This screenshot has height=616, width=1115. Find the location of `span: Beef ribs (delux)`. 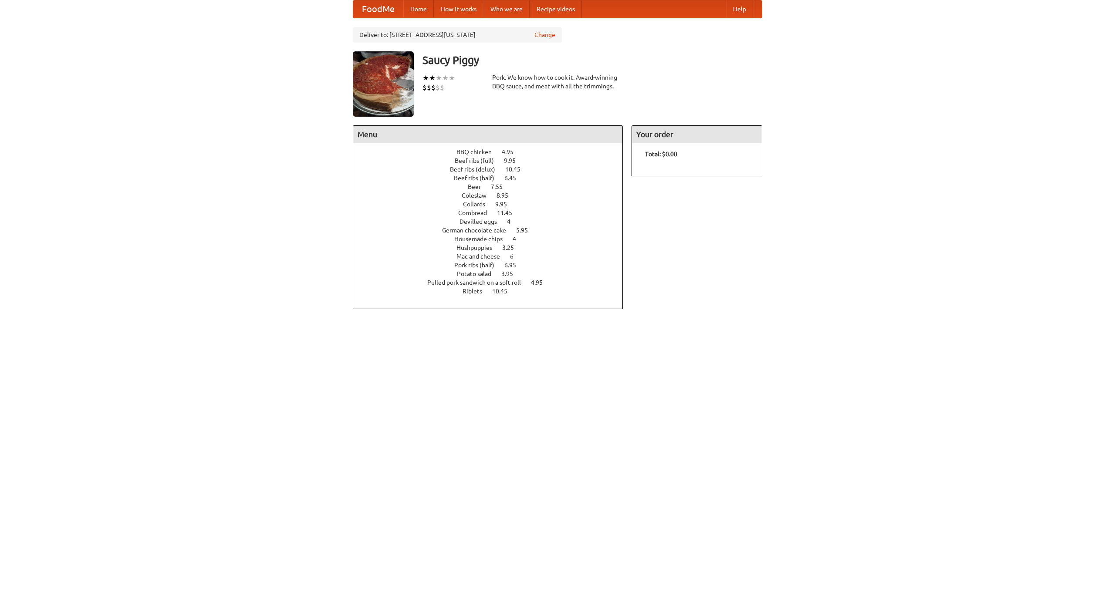

span: Beef ribs (delux) is located at coordinates (477, 169).